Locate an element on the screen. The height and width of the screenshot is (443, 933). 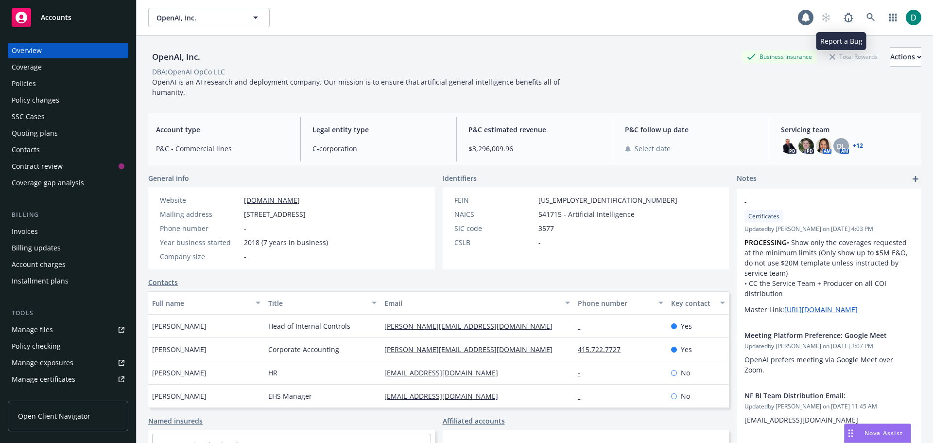
a: +12 is located at coordinates (858, 146).